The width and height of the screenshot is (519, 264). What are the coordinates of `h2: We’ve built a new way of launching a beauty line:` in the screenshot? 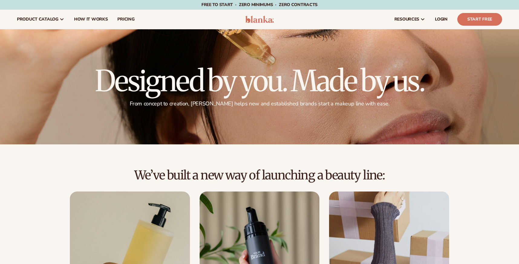 It's located at (259, 175).